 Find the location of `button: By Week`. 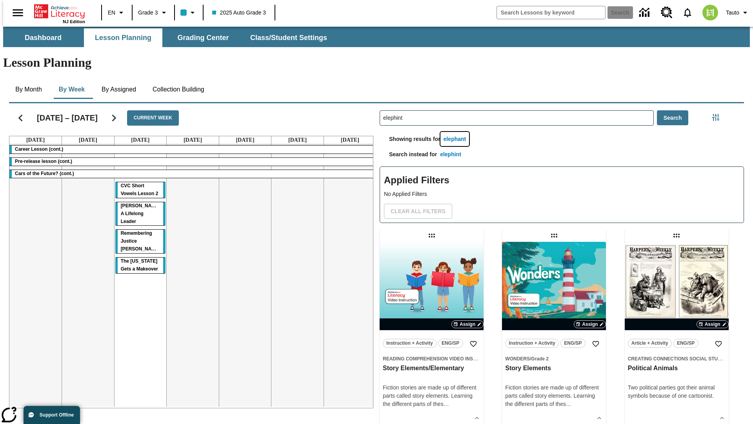

button: By Week is located at coordinates (72, 89).